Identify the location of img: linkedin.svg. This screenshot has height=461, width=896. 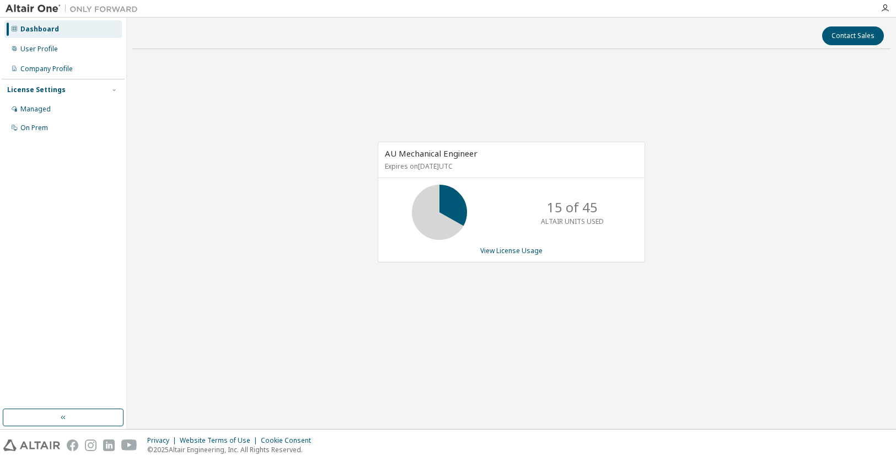
(109, 445).